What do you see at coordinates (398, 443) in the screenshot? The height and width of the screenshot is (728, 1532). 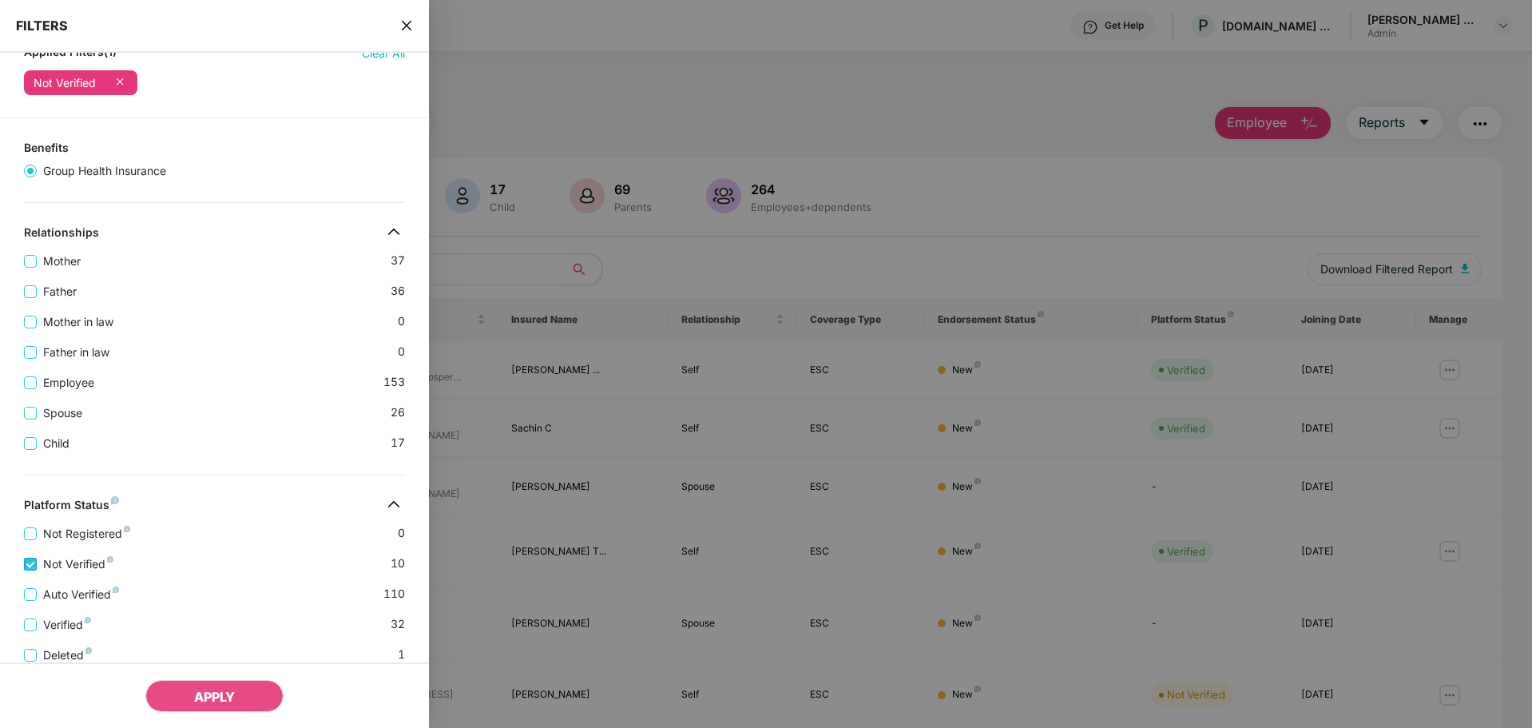 I see `span: 17` at bounding box center [398, 443].